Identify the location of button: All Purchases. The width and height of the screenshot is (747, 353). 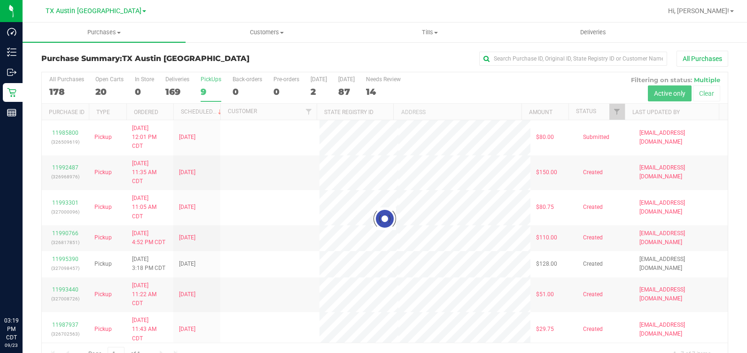
(703, 59).